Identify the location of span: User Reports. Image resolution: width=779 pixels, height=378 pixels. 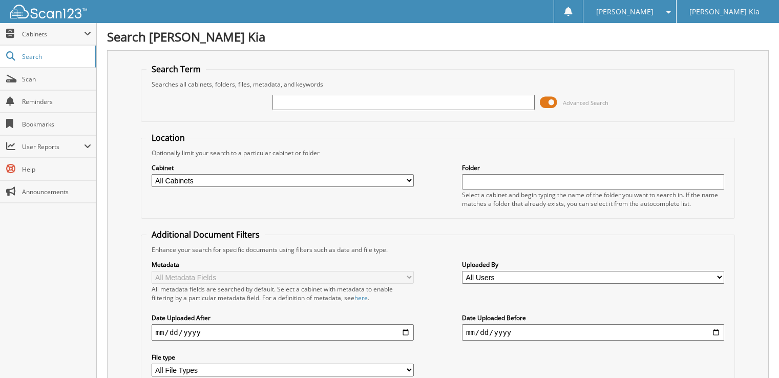
(53, 146).